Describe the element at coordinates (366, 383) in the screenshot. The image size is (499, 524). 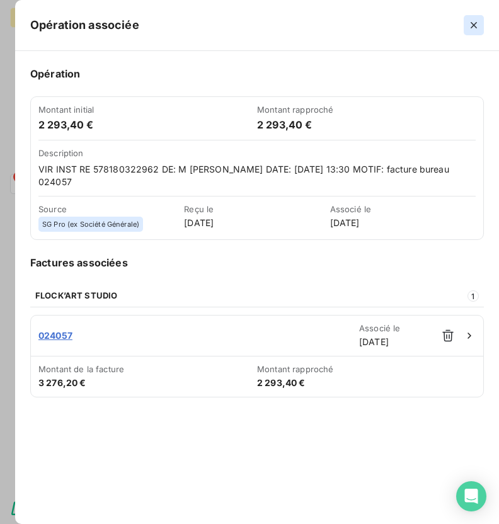
I see `span: 2 293,40 €` at that location.